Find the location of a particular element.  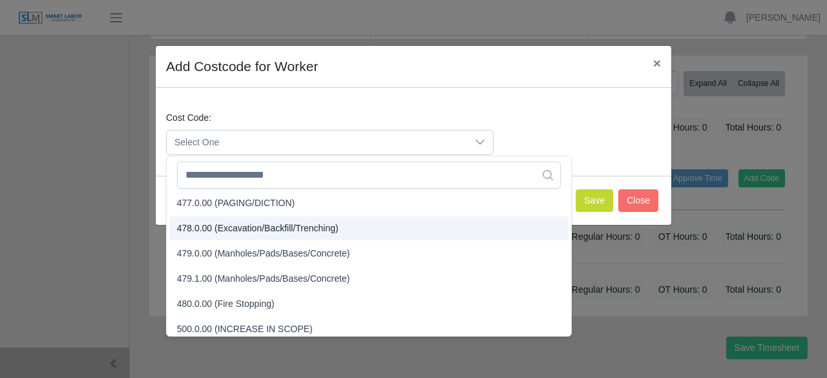

label: Cost Code: is located at coordinates (189, 118).